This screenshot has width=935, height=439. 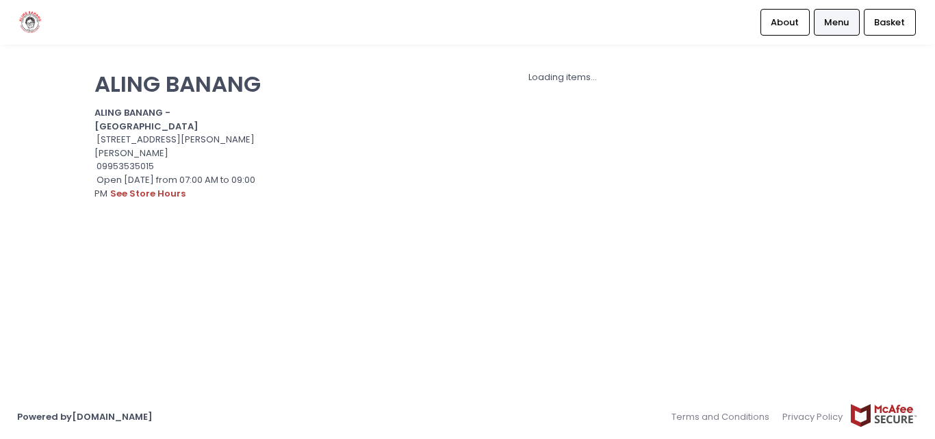 What do you see at coordinates (563, 77) in the screenshot?
I see `div: Loading items...` at bounding box center [563, 77].